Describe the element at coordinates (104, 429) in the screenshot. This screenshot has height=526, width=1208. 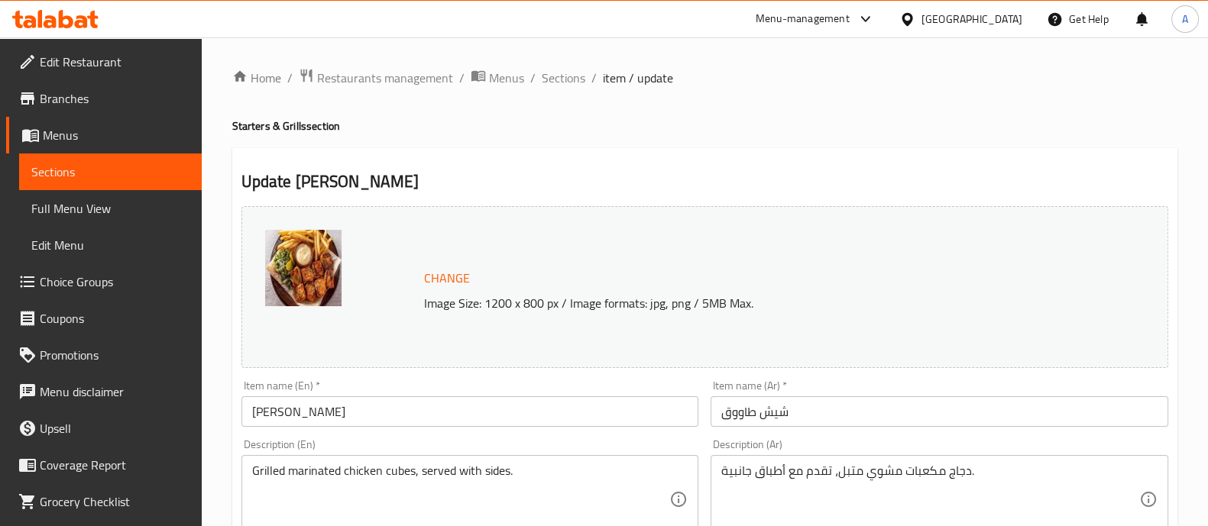
I see `a: Upsell` at that location.